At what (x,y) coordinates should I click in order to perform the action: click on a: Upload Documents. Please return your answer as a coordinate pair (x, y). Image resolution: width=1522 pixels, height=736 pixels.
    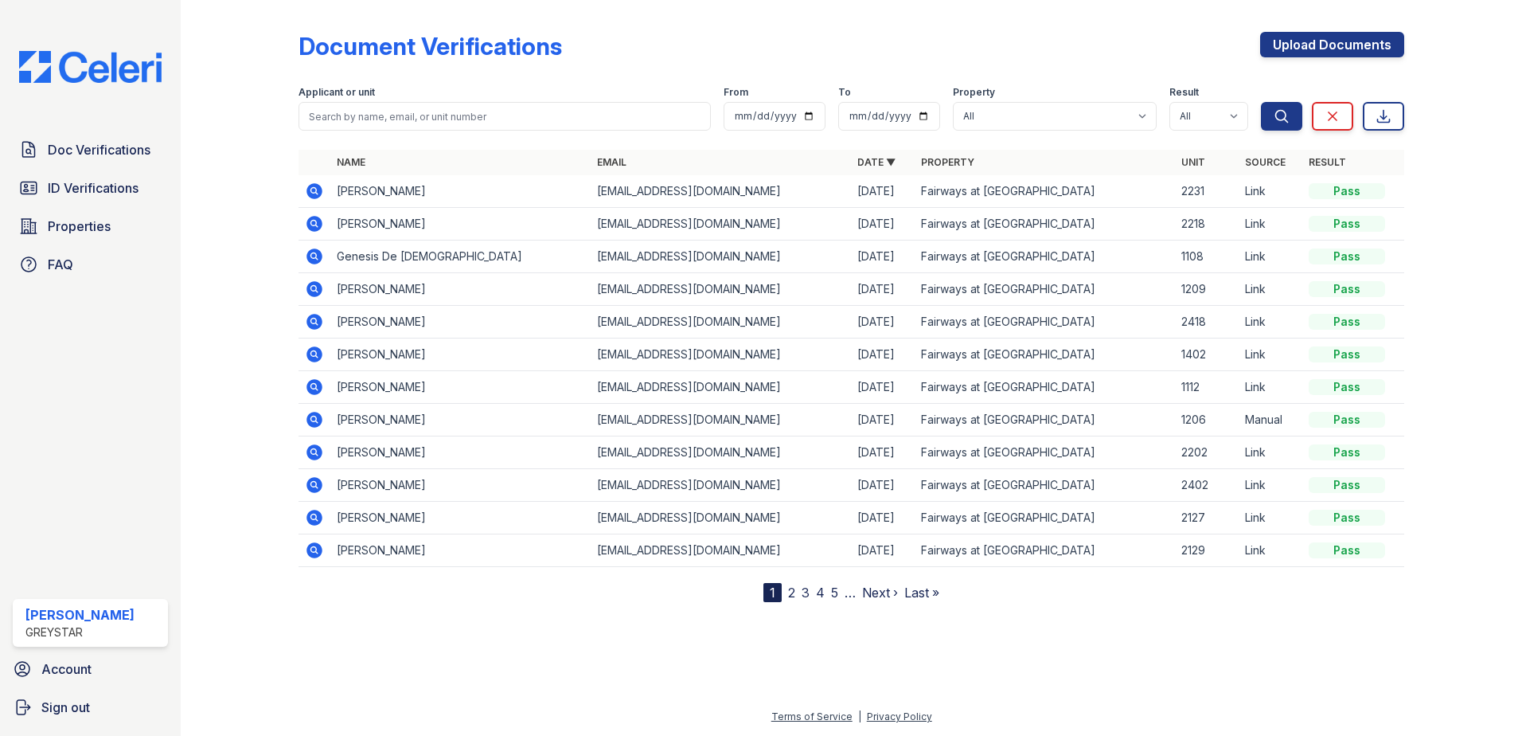
    Looking at the image, I should click on (1332, 45).